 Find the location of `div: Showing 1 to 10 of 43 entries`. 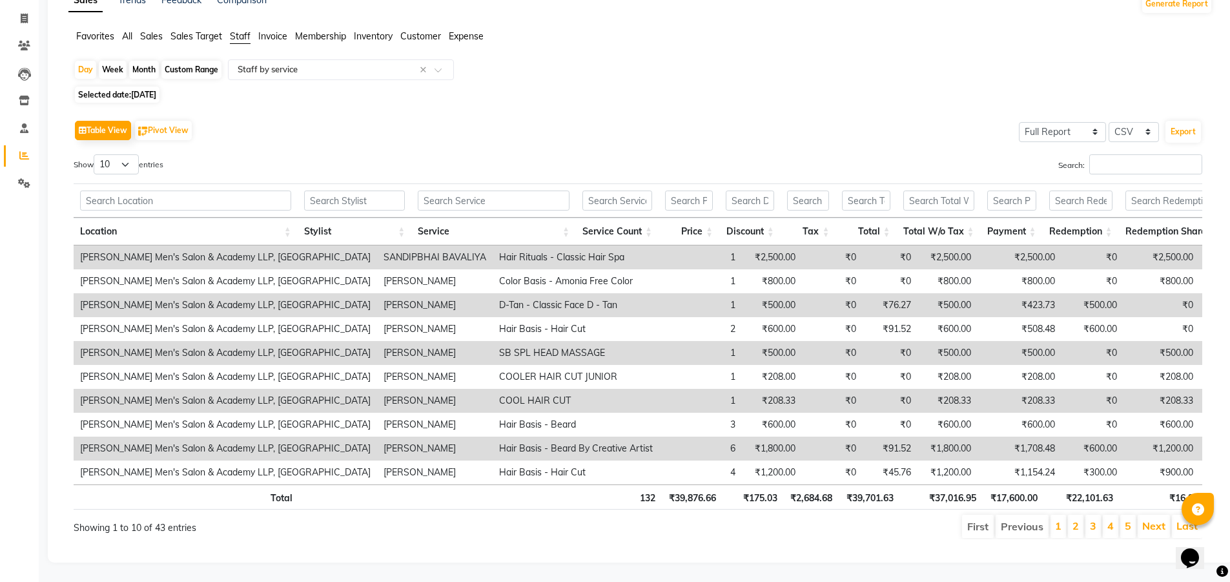

div: Showing 1 to 10 of 43 entries is located at coordinates (303, 524).